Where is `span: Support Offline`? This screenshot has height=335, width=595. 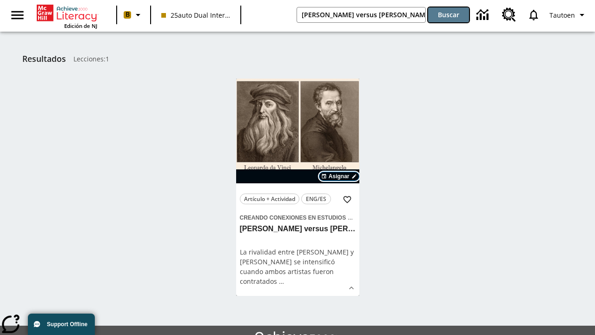
span: Support Offline is located at coordinates (67, 324).